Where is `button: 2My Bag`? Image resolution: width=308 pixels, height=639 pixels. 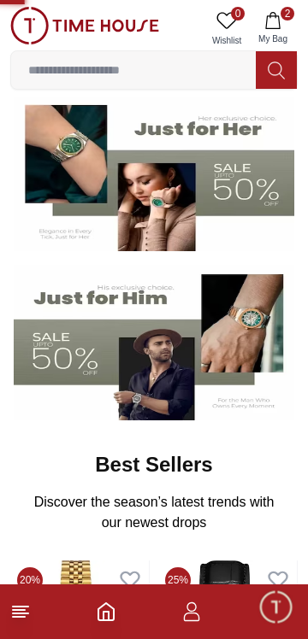 button: 2My Bag is located at coordinates (273, 28).